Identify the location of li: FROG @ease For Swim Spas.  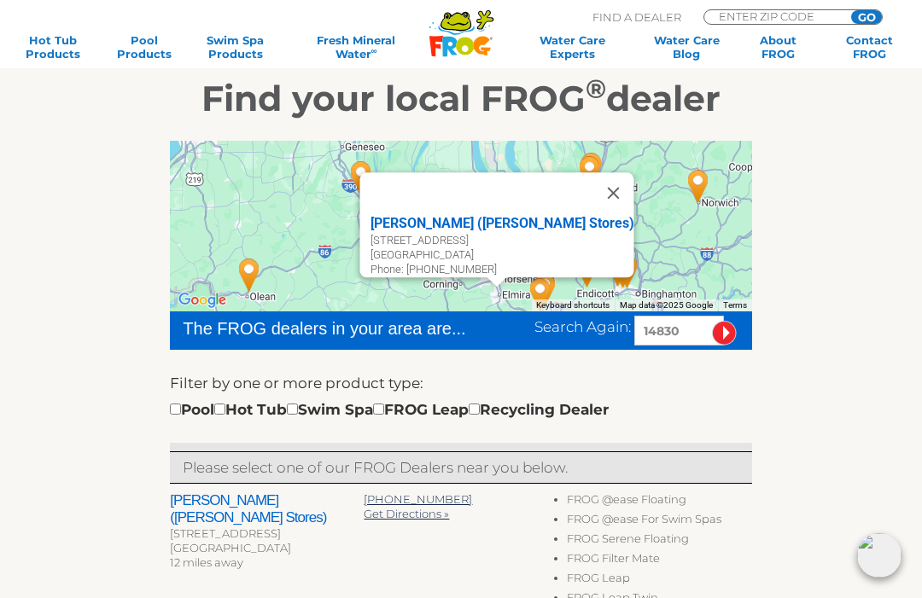
(659, 522).